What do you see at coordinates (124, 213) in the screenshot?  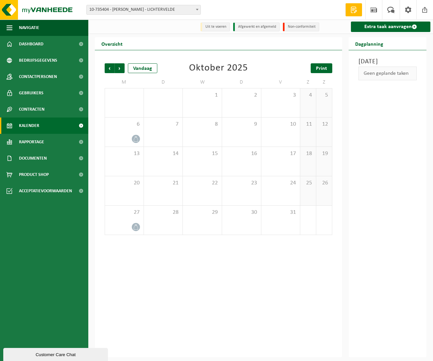 I see `span: 27` at bounding box center [124, 213].